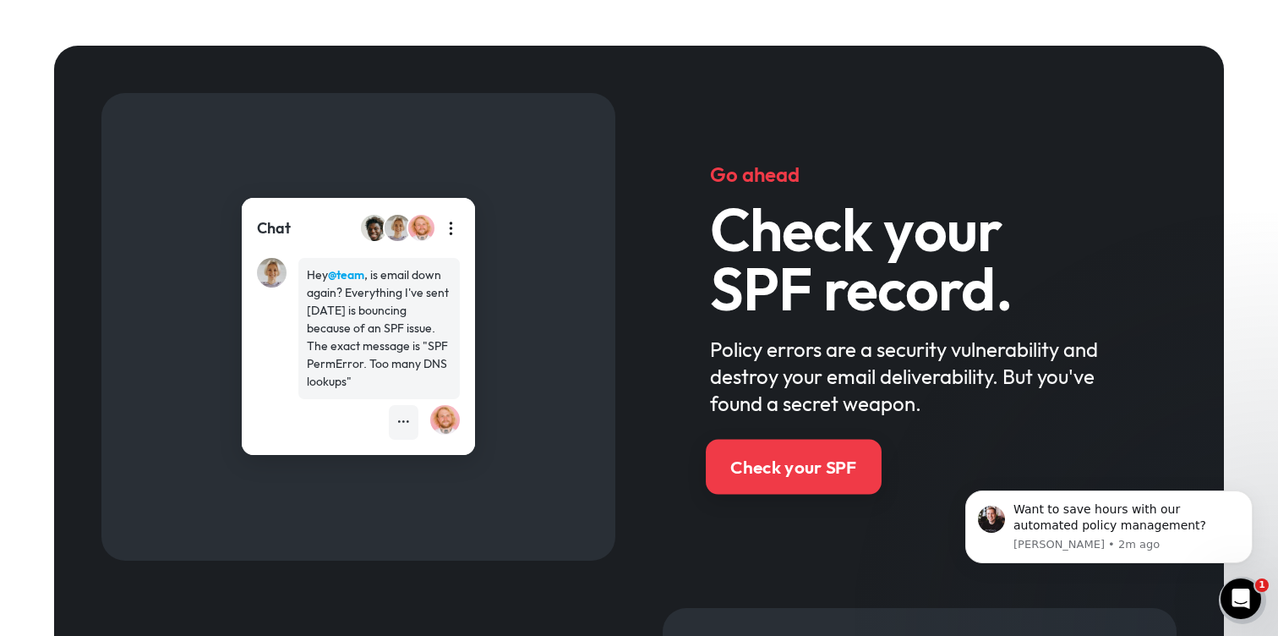 Image resolution: width=1278 pixels, height=636 pixels. I want to click on div: Policy errors are a security vulnerability and destroy your email deliverability. But you've foun..., so click(919, 376).